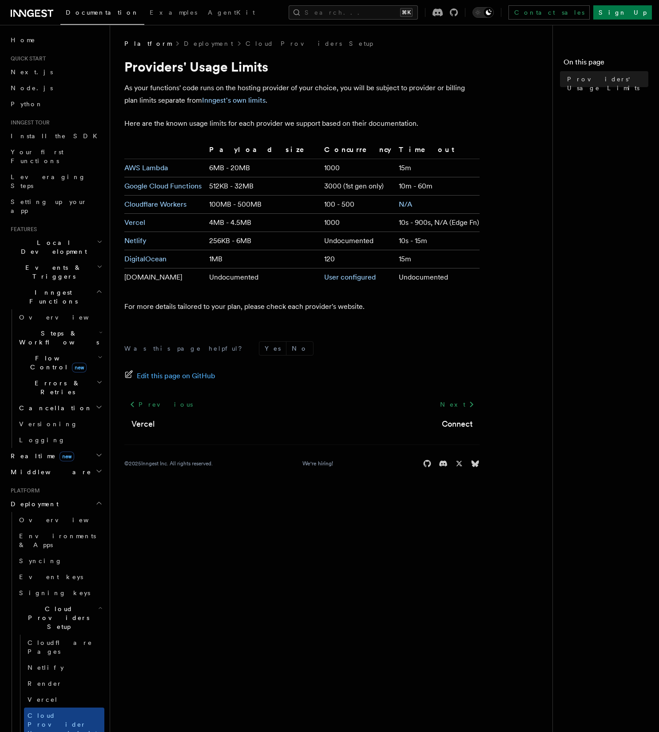 This screenshot has height=732, width=659. What do you see at coordinates (358, 151) in the screenshot?
I see `th: Concurrency` at bounding box center [358, 151].